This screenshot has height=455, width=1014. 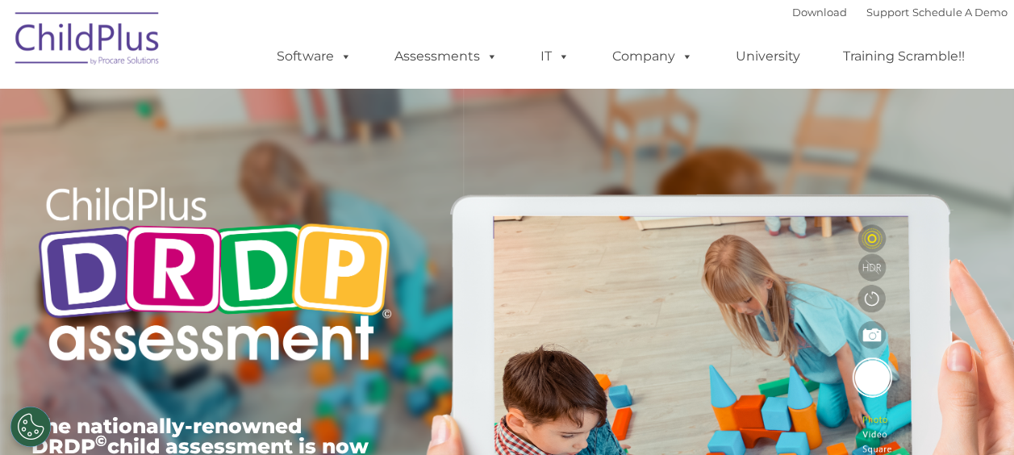 I want to click on a: IT, so click(x=555, y=56).